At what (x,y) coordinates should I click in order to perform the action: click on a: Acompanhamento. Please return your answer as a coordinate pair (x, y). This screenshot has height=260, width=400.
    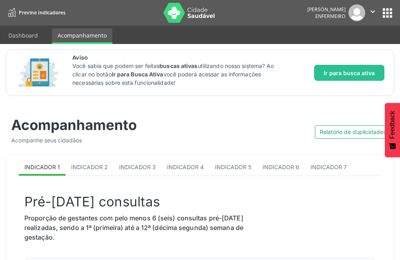
    Looking at the image, I should click on (82, 36).